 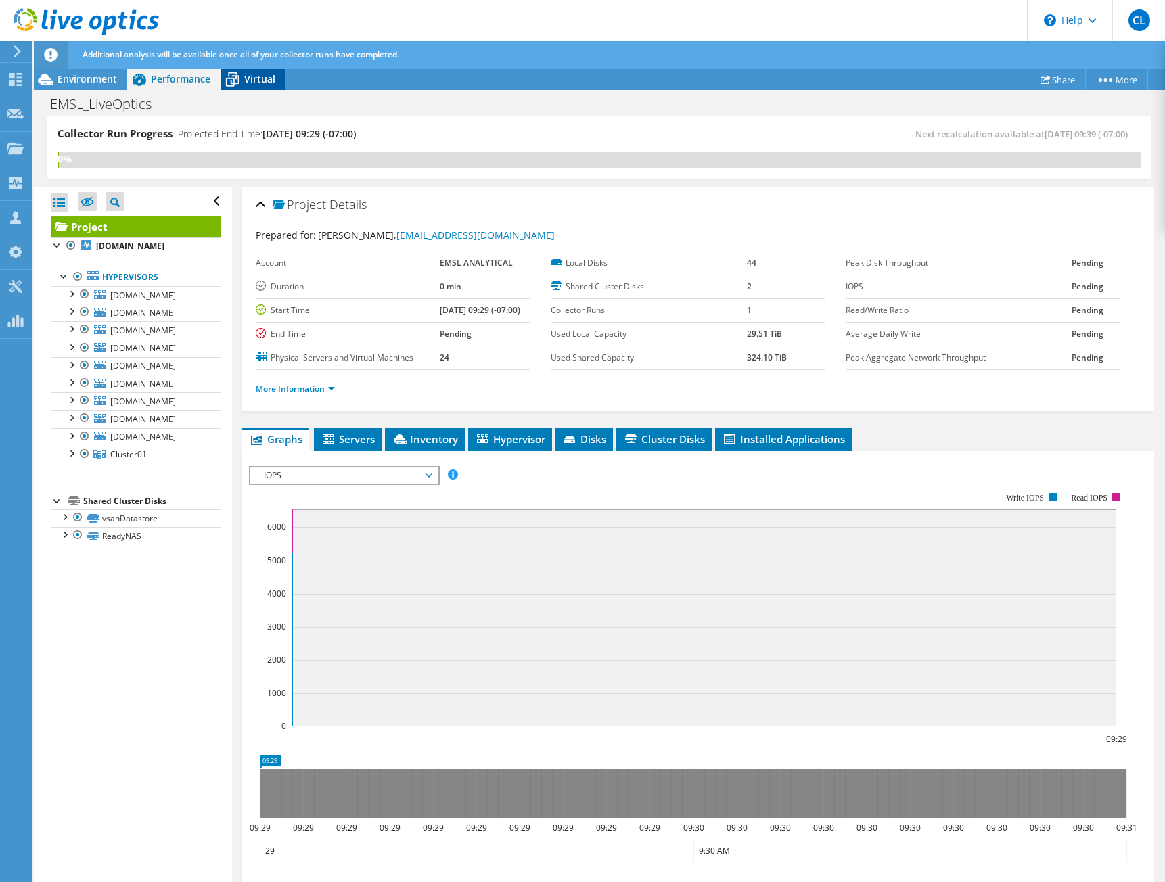 What do you see at coordinates (58, 159) in the screenshot?
I see `div: 0%` at bounding box center [58, 159].